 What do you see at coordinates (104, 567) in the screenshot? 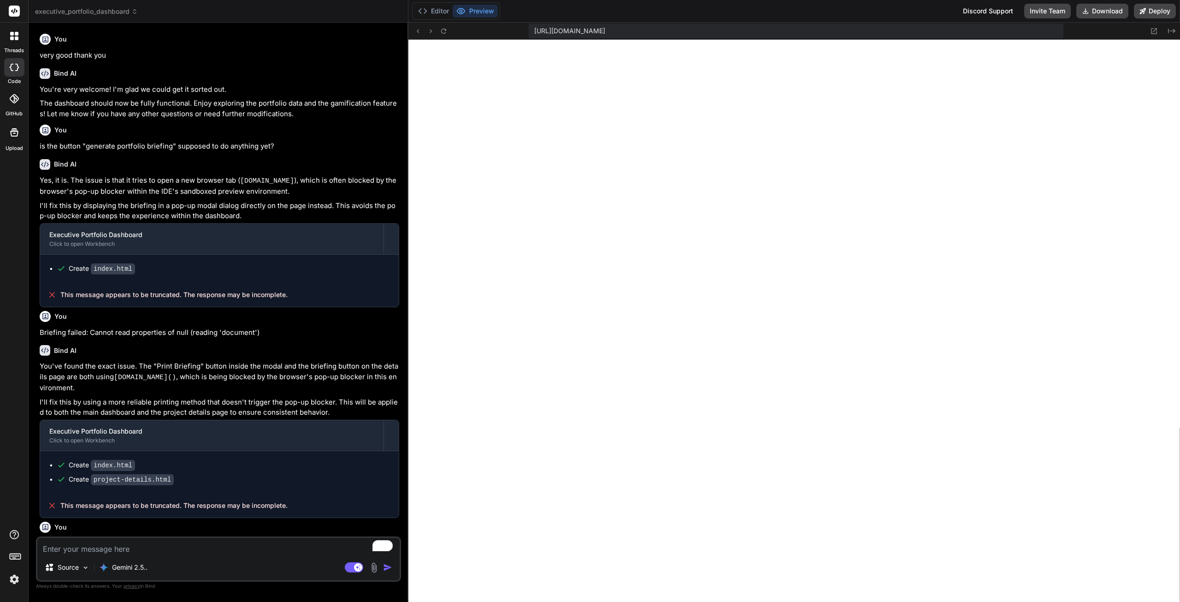
I see `img: Gemini 2.5 Pro` at bounding box center [104, 567].